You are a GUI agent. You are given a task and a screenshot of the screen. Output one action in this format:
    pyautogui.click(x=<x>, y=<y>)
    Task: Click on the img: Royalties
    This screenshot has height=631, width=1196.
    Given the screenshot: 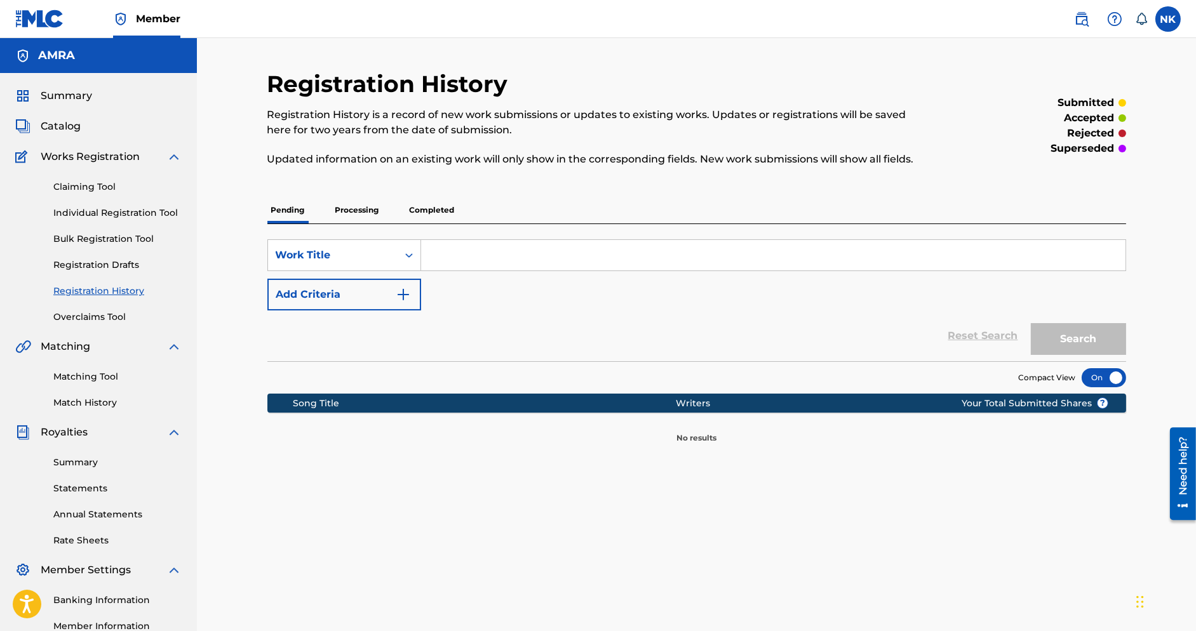 What is the action you would take?
    pyautogui.click(x=23, y=433)
    